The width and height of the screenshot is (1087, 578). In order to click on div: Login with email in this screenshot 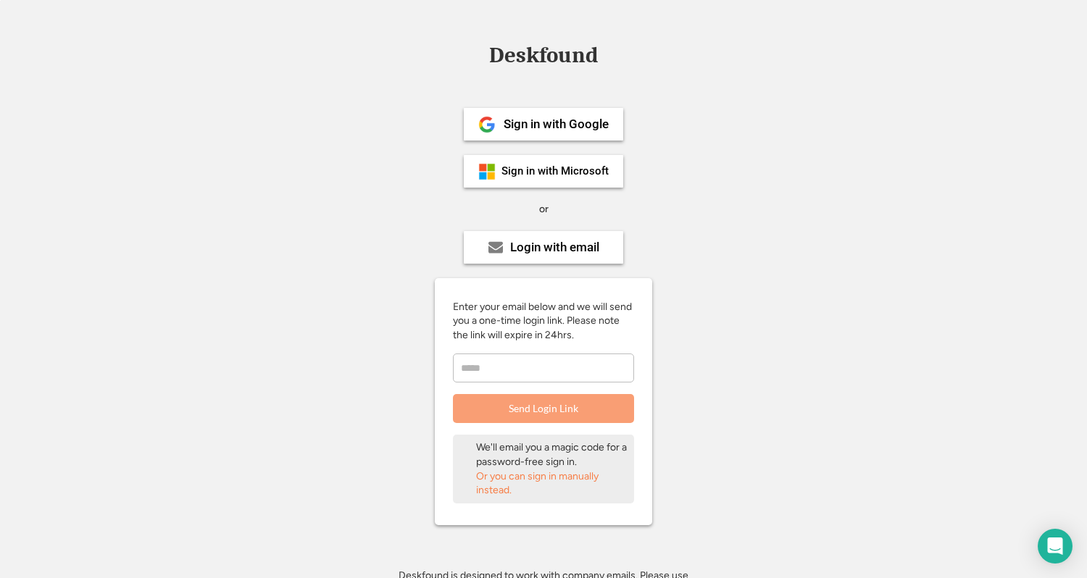, I will do `click(554, 247)`.